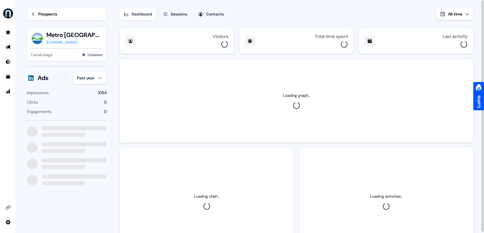  What do you see at coordinates (455, 36) in the screenshot?
I see `div: Last activity` at bounding box center [455, 36].